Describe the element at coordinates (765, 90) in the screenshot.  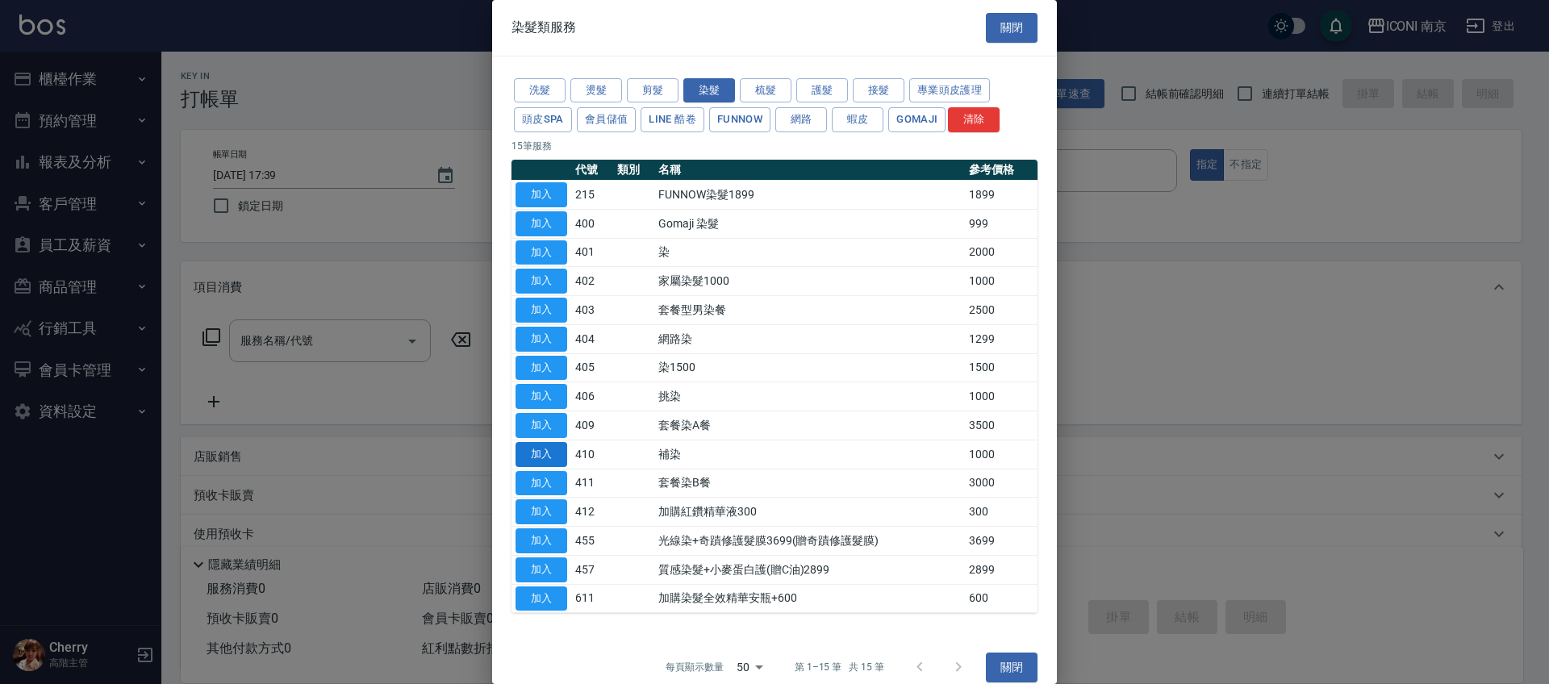
I see `button: 梳髮` at that location.